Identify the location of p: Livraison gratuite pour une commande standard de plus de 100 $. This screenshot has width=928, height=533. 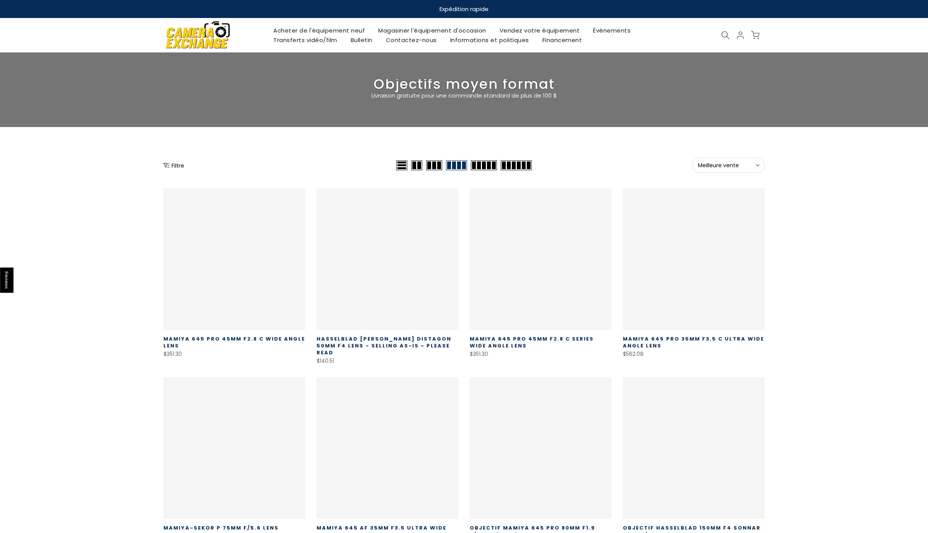
(464, 96).